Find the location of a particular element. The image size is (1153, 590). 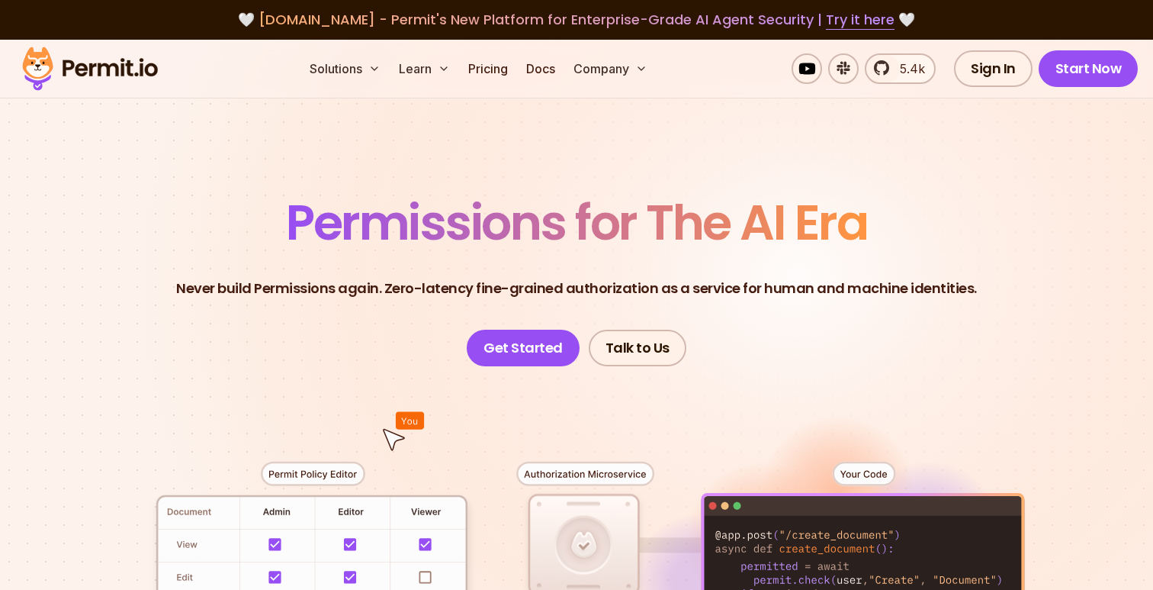

a: Docs is located at coordinates (541, 69).